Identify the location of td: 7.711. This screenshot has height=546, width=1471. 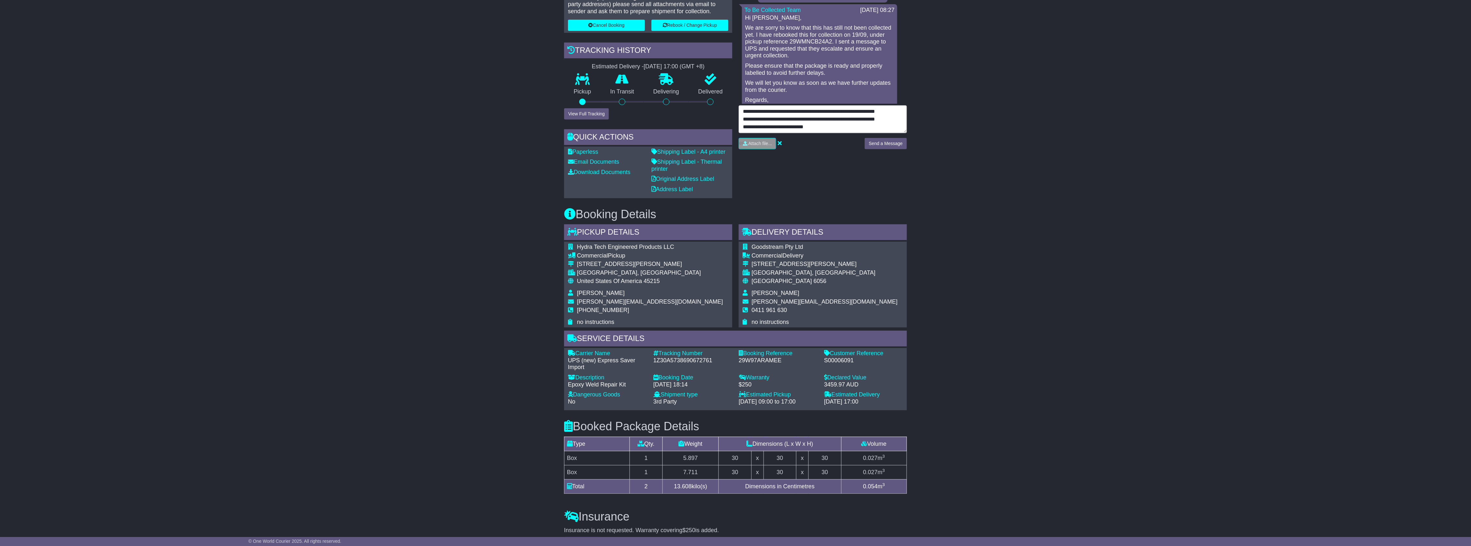
(690, 472).